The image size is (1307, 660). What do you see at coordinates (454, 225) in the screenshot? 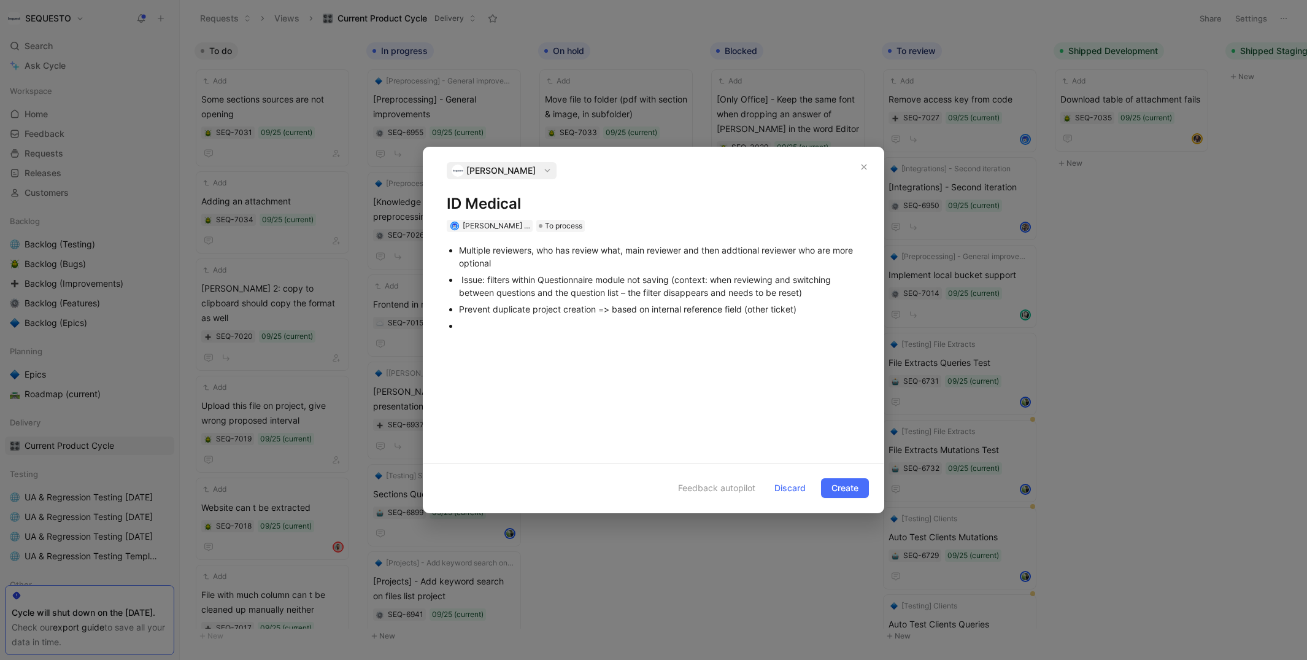
I see `img: avatar` at bounding box center [454, 225].